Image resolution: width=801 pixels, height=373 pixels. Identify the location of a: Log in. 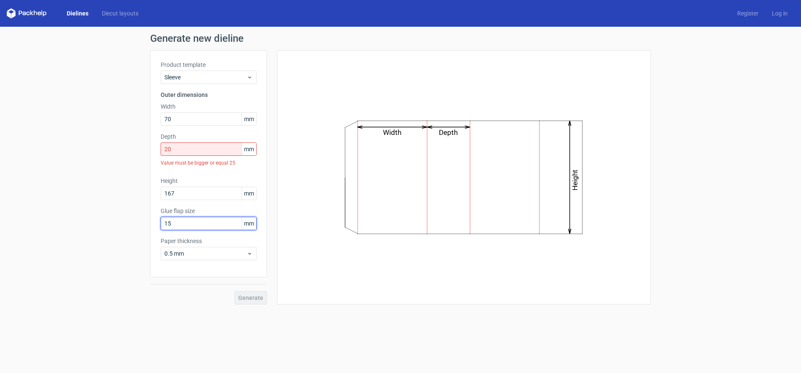
(780, 13).